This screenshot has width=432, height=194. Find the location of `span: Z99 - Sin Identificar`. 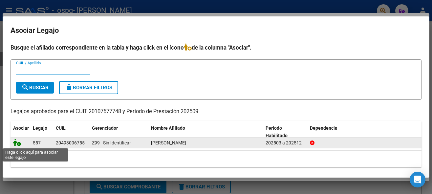

span: Z99 - Sin Identificar is located at coordinates (111, 143).